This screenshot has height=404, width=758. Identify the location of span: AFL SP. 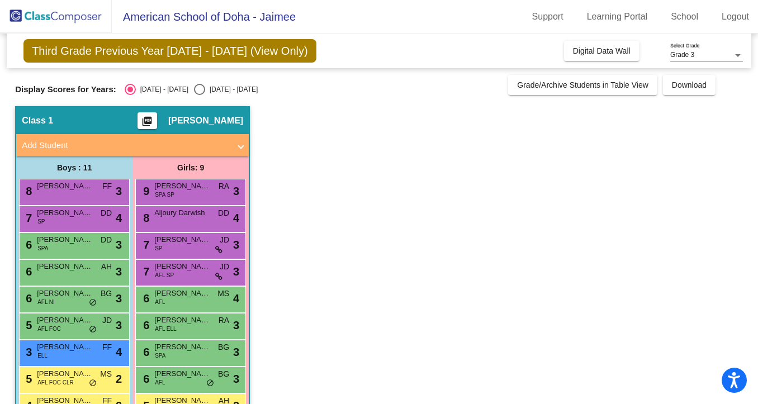
(164, 275).